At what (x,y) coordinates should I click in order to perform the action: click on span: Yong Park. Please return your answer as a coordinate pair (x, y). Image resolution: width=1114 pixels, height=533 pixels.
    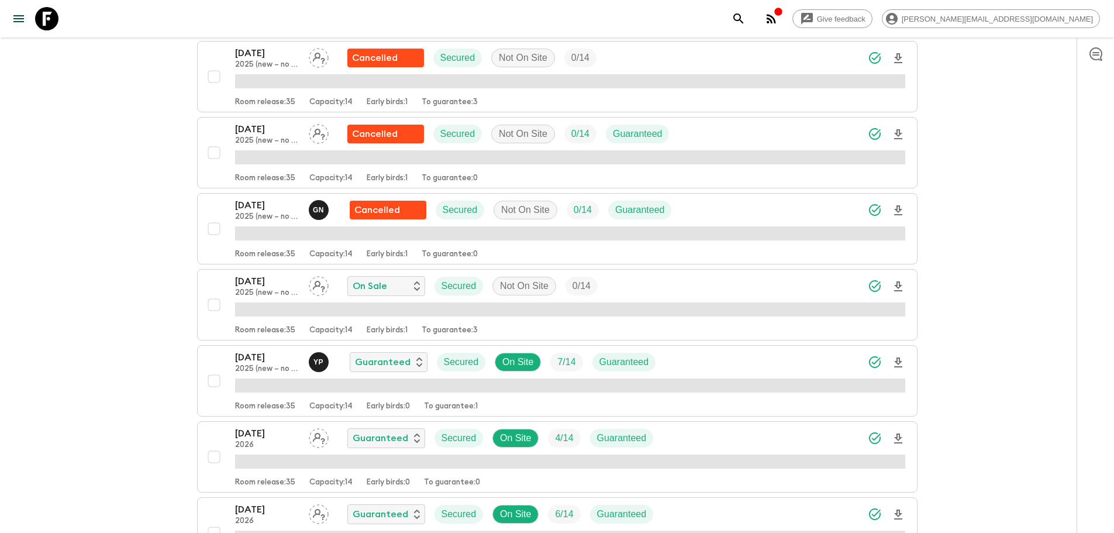
    Looking at the image, I should click on (320, 360).